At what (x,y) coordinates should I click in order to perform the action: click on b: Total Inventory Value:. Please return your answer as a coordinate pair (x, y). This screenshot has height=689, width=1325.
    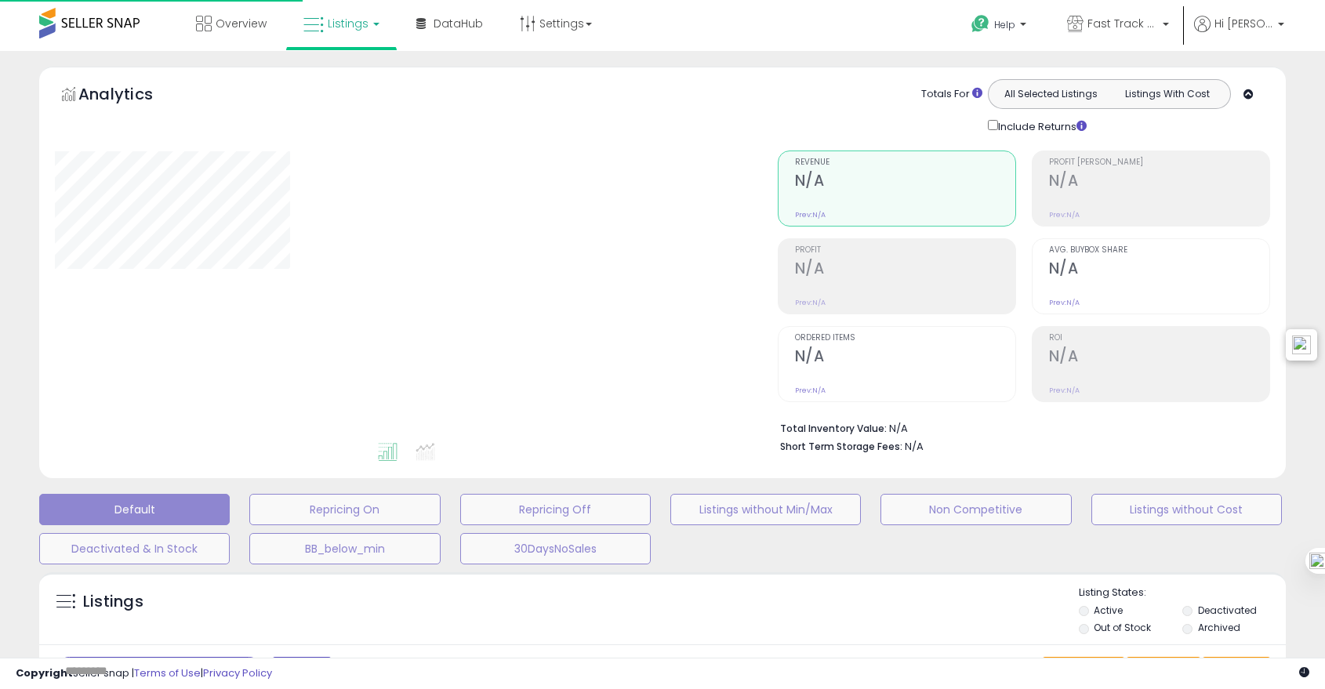
    Looking at the image, I should click on (833, 428).